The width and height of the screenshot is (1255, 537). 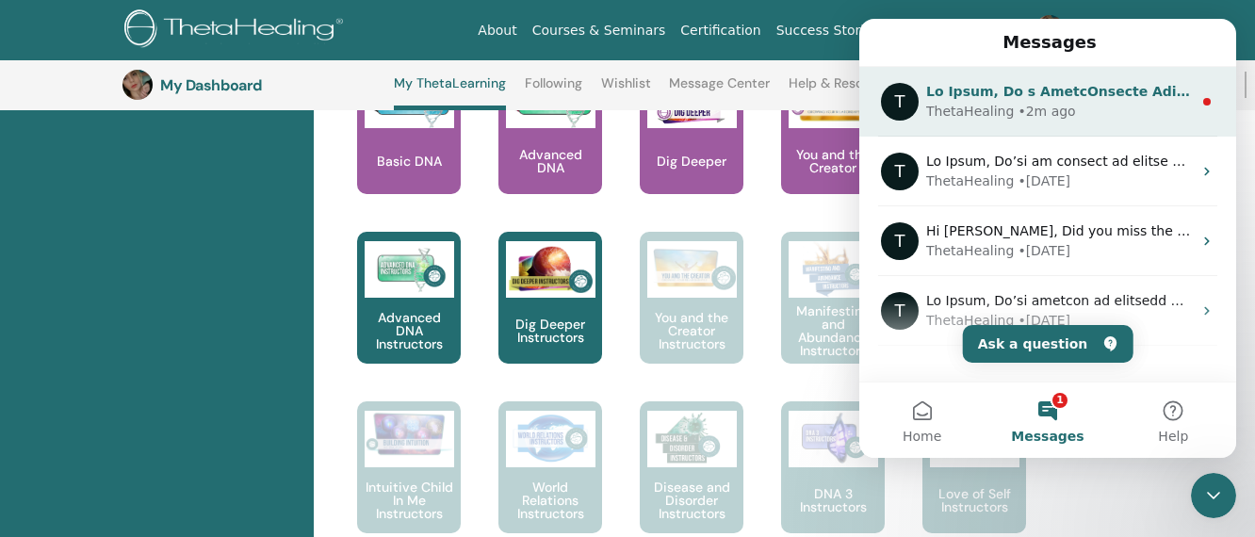 What do you see at coordinates (550, 500) in the screenshot?
I see `p: World Relations Instructors` at bounding box center [550, 500].